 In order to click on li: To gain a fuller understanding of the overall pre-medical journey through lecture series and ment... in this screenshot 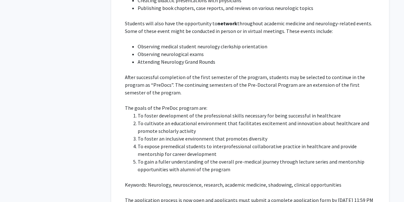, I will do `click(259, 165)`.